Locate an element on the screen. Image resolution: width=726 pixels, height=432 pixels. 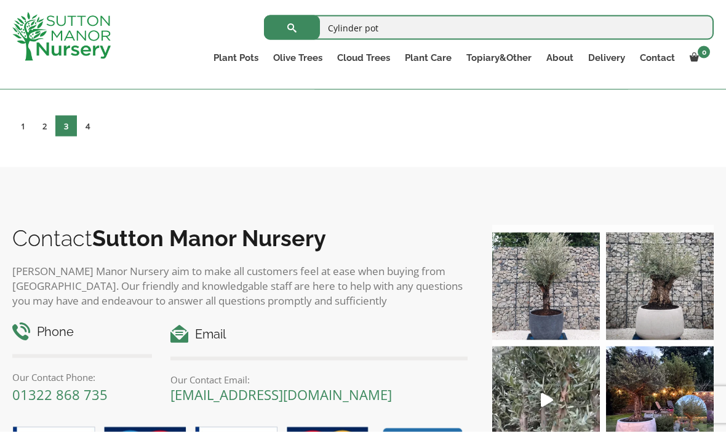
a: About is located at coordinates (560, 58).